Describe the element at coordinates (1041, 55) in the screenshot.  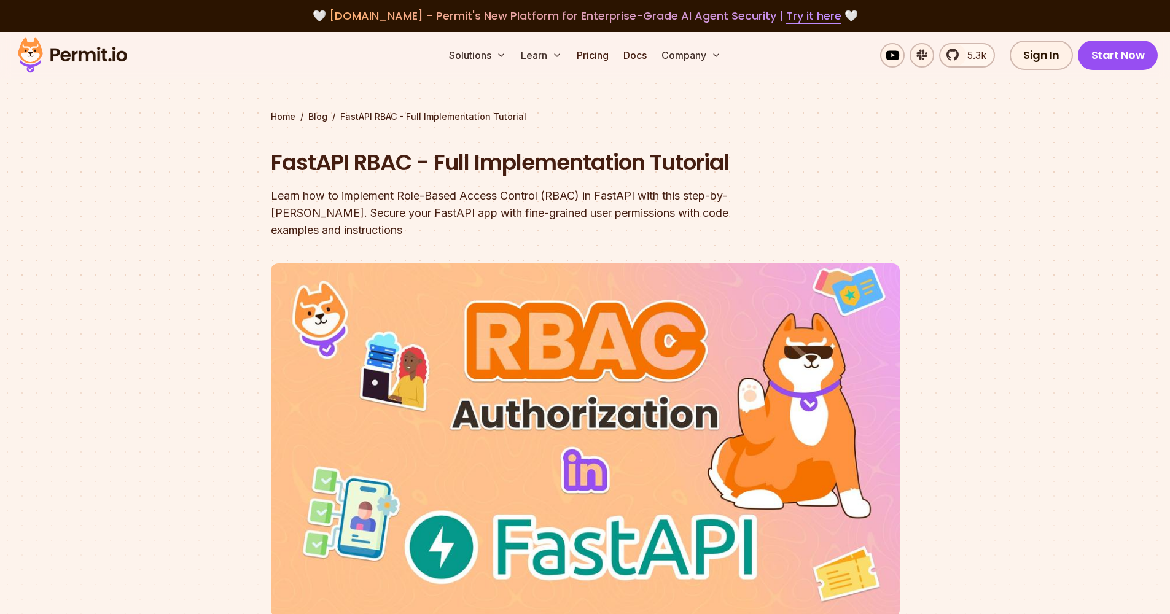
I see `a: Sign In` at that location.